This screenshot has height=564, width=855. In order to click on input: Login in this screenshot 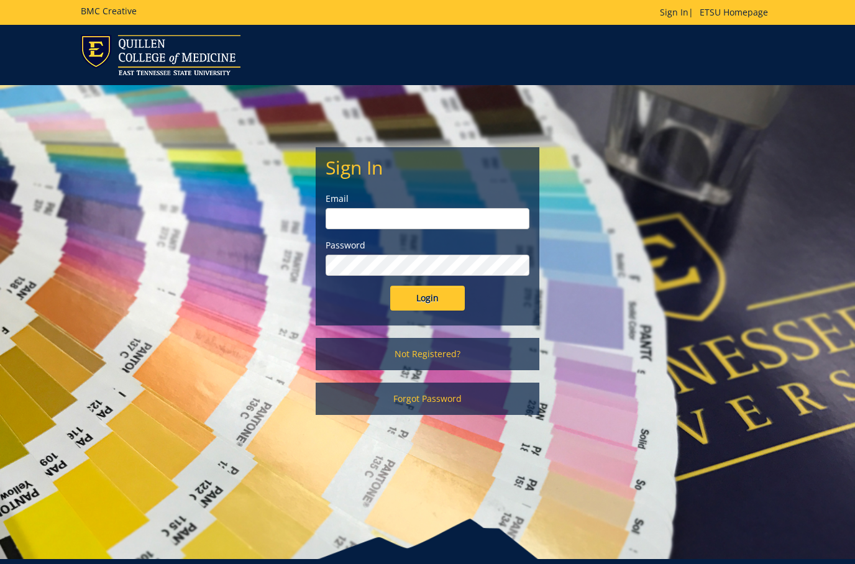, I will do `click(427, 298)`.